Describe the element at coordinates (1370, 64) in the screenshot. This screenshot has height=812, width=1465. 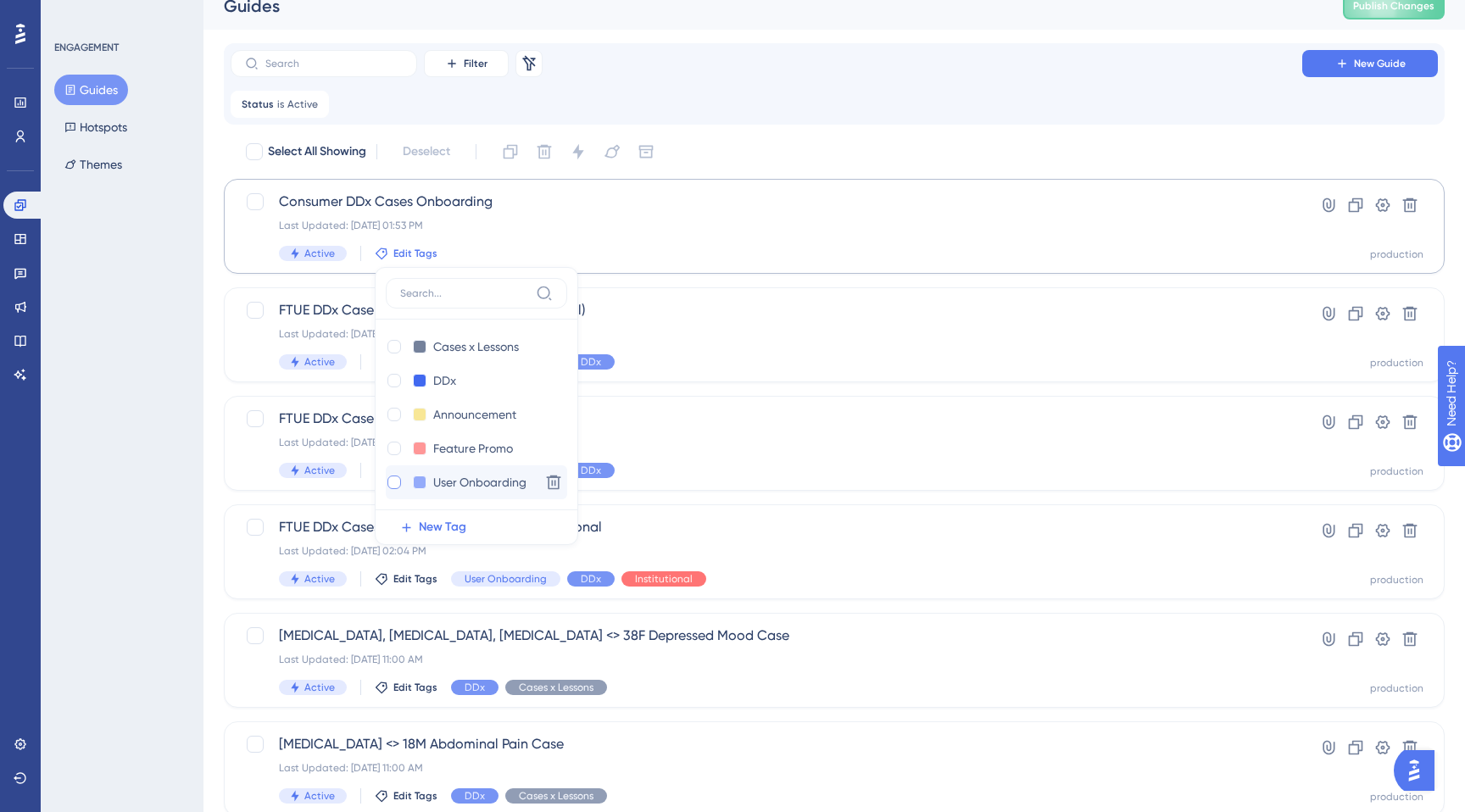
I see `button: New Guide` at that location.